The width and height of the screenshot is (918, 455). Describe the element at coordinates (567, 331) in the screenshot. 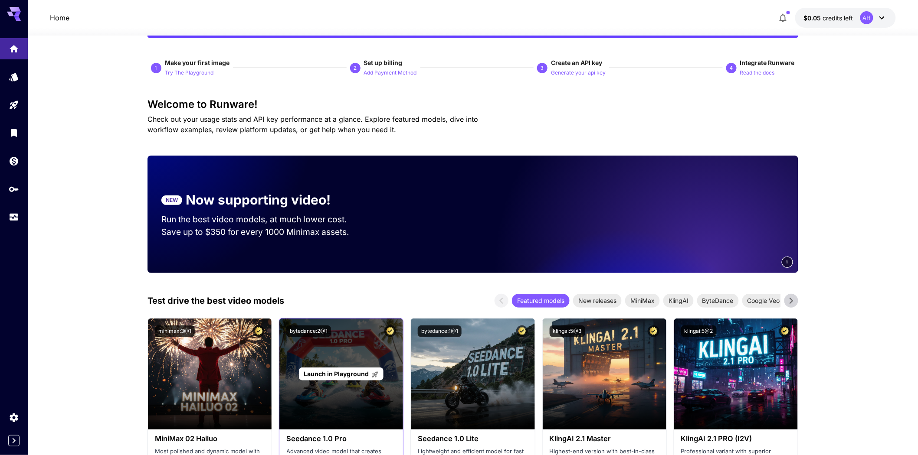

I see `button: klingai:5@3` at that location.